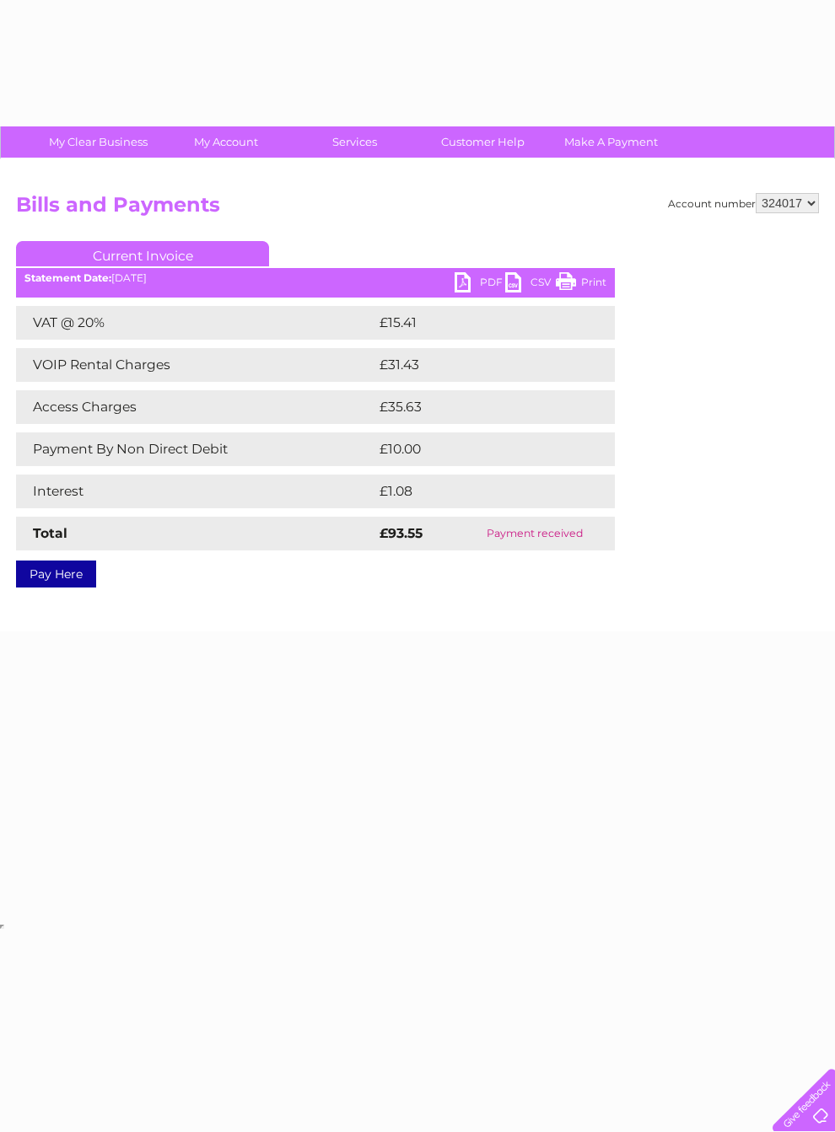 This screenshot has width=835, height=1132. Describe the element at coordinates (196, 407) in the screenshot. I see `td: Access Charges` at that location.